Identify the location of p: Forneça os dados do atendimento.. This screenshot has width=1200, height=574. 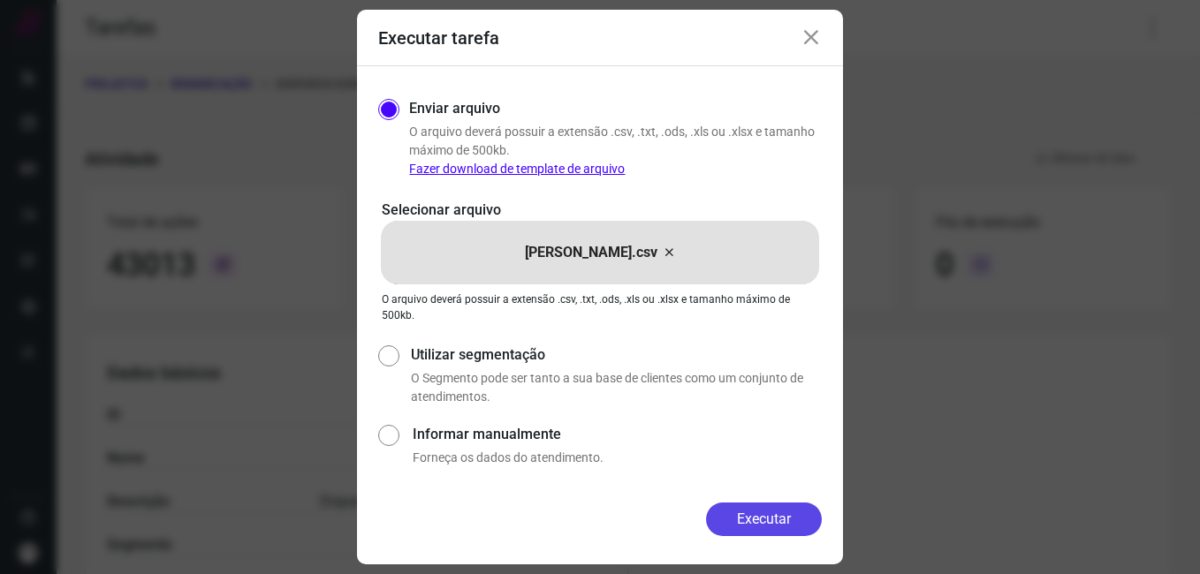
(617, 458).